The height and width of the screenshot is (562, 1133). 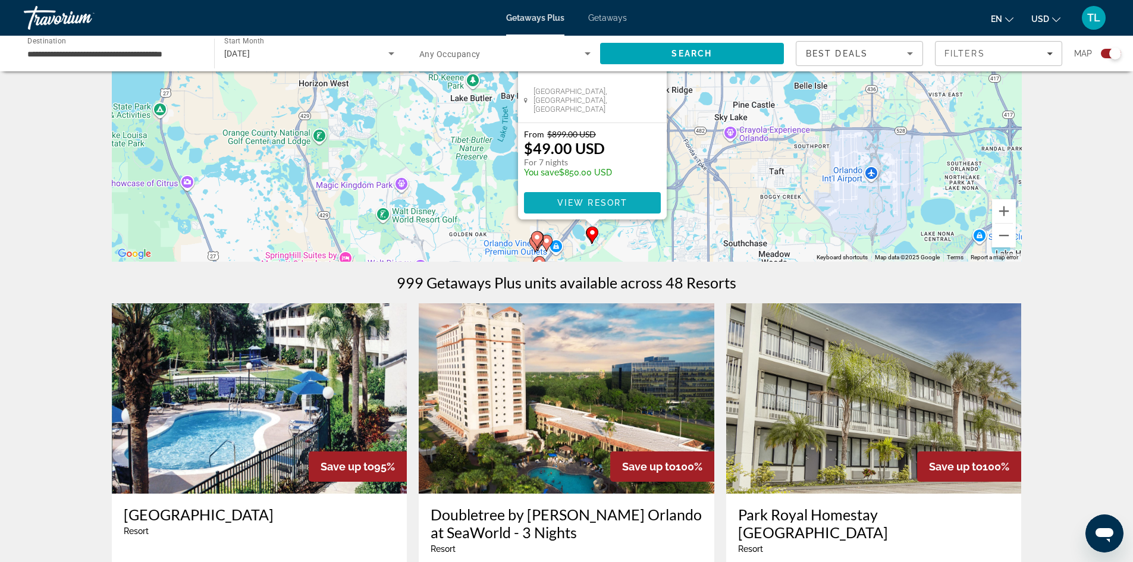 I want to click on span: $899.00 USD, so click(x=571, y=134).